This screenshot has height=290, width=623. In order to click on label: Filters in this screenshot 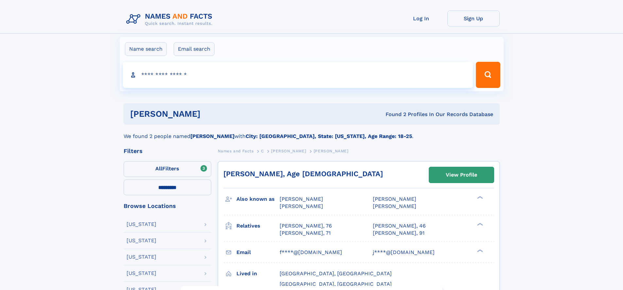, I will do `click(168, 169)`.